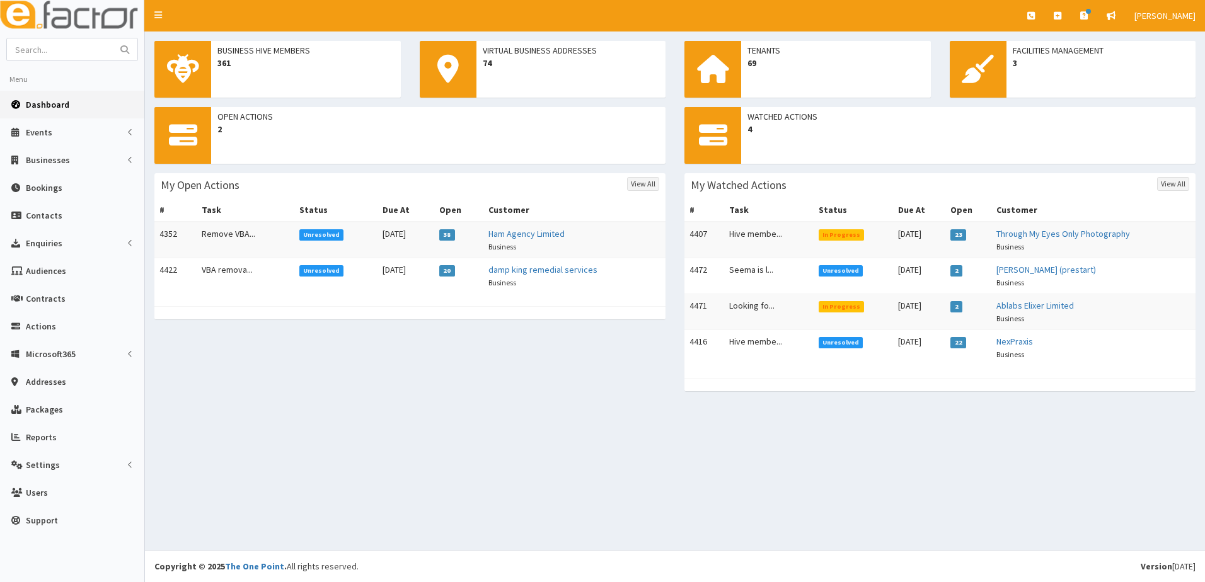  What do you see at coordinates (44, 216) in the screenshot?
I see `span: Contacts` at bounding box center [44, 216].